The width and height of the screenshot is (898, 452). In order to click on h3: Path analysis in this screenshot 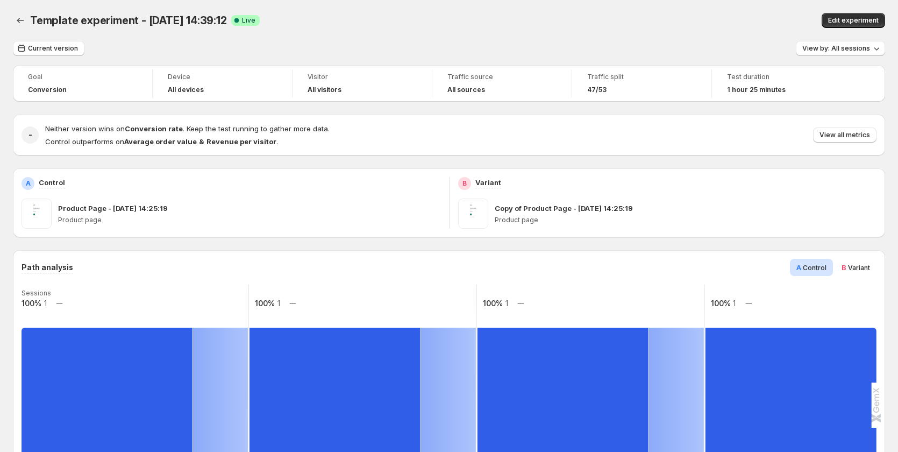, I will do `click(47, 267)`.